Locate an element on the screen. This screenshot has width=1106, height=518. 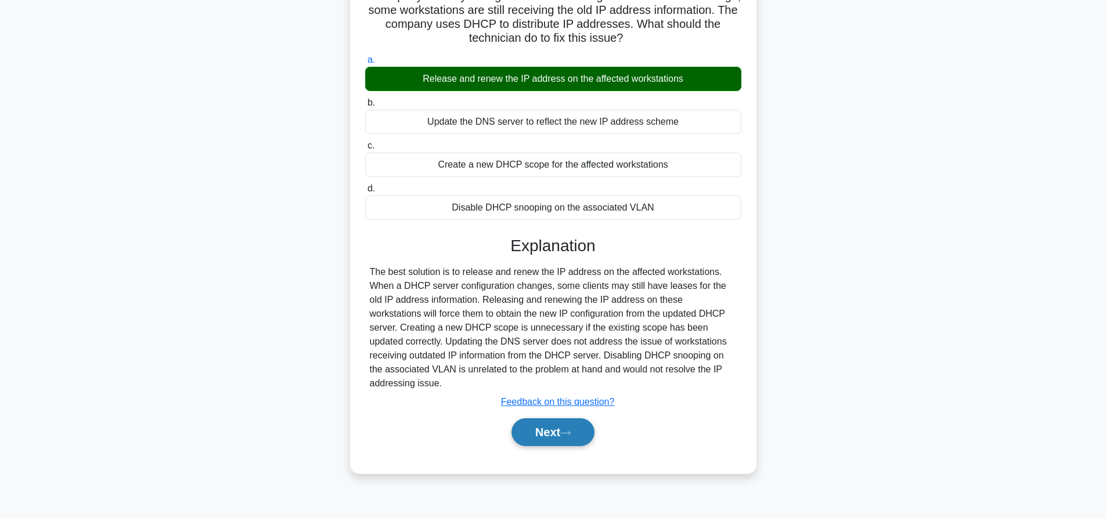
span: c. is located at coordinates (371, 145).